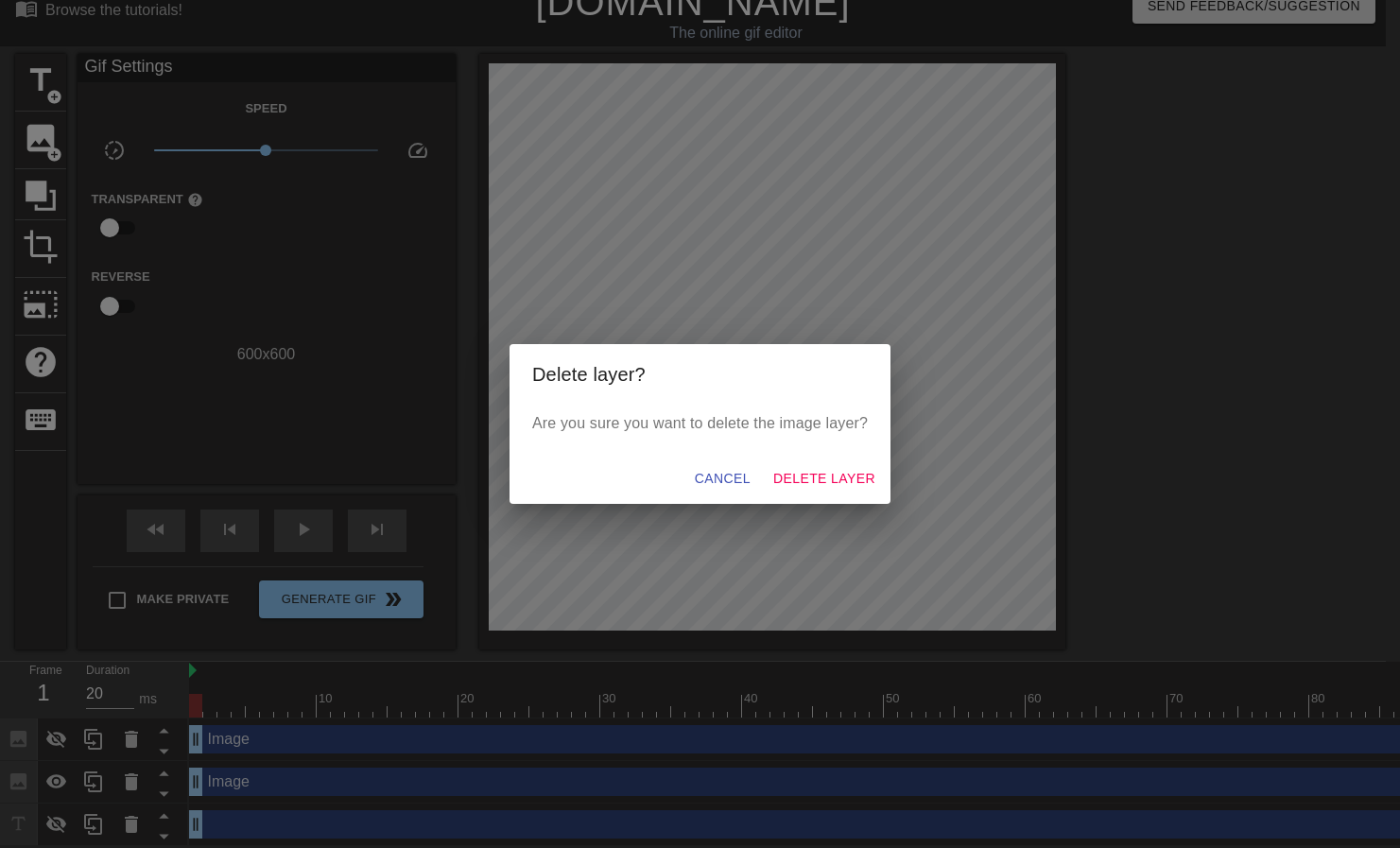 This screenshot has height=848, width=1400. What do you see at coordinates (722, 478) in the screenshot?
I see `span: Cancel` at bounding box center [722, 478].